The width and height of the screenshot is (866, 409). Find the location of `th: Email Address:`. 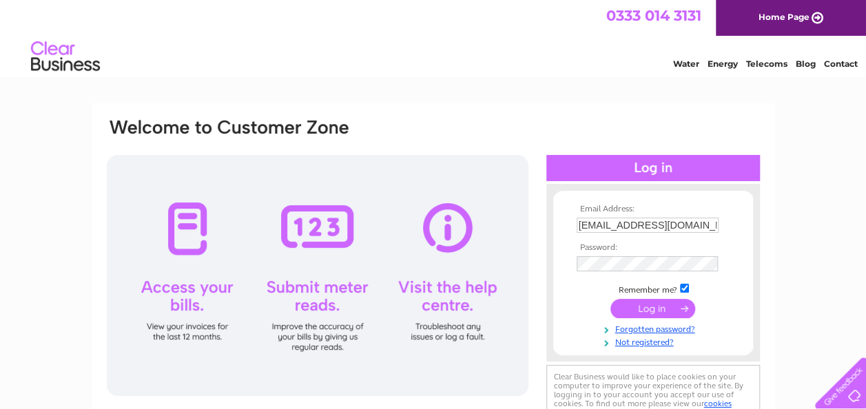

th: Email Address: is located at coordinates (653, 209).